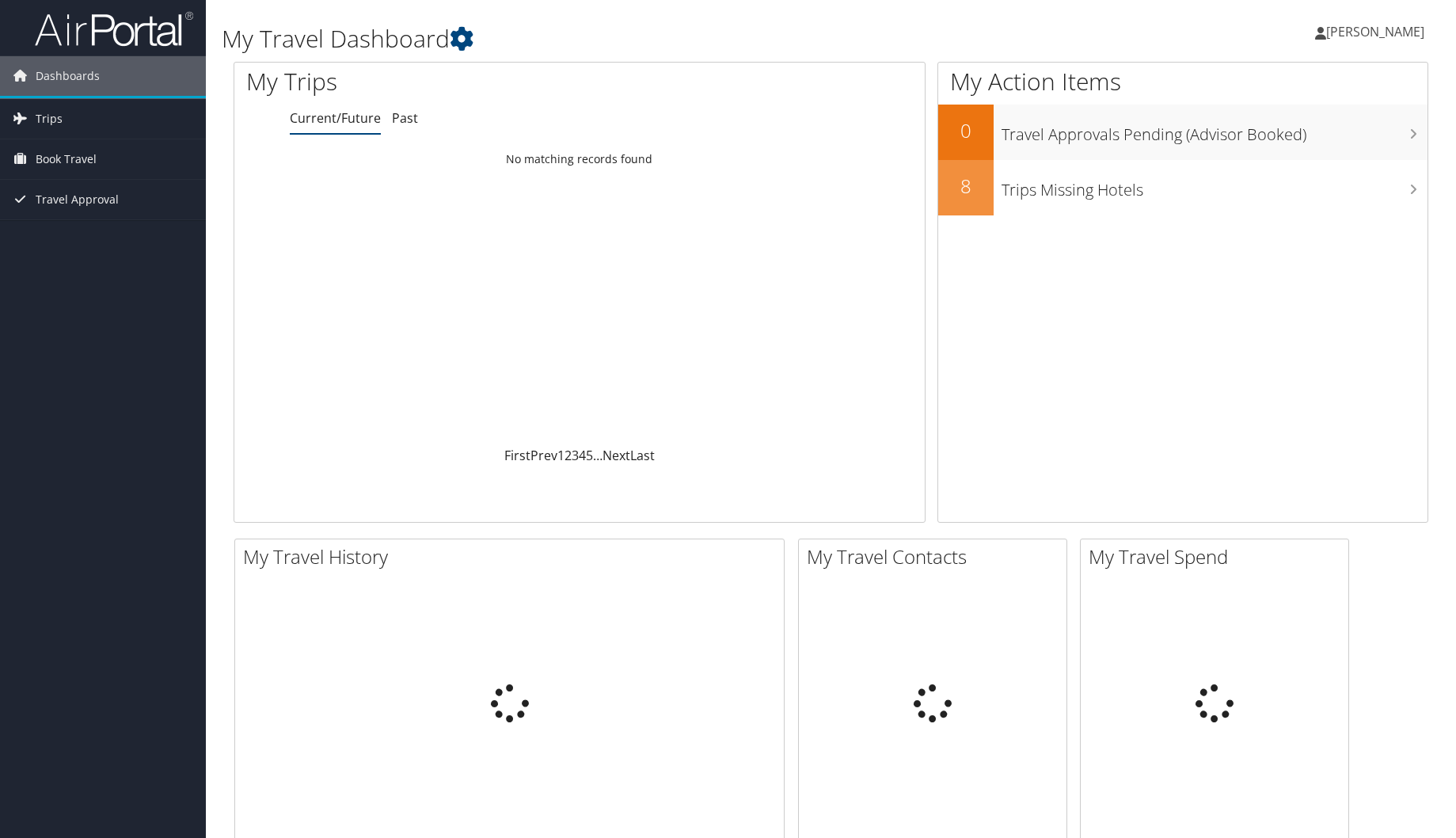 The height and width of the screenshot is (838, 1456). What do you see at coordinates (66, 159) in the screenshot?
I see `span: Book Travel` at bounding box center [66, 159].